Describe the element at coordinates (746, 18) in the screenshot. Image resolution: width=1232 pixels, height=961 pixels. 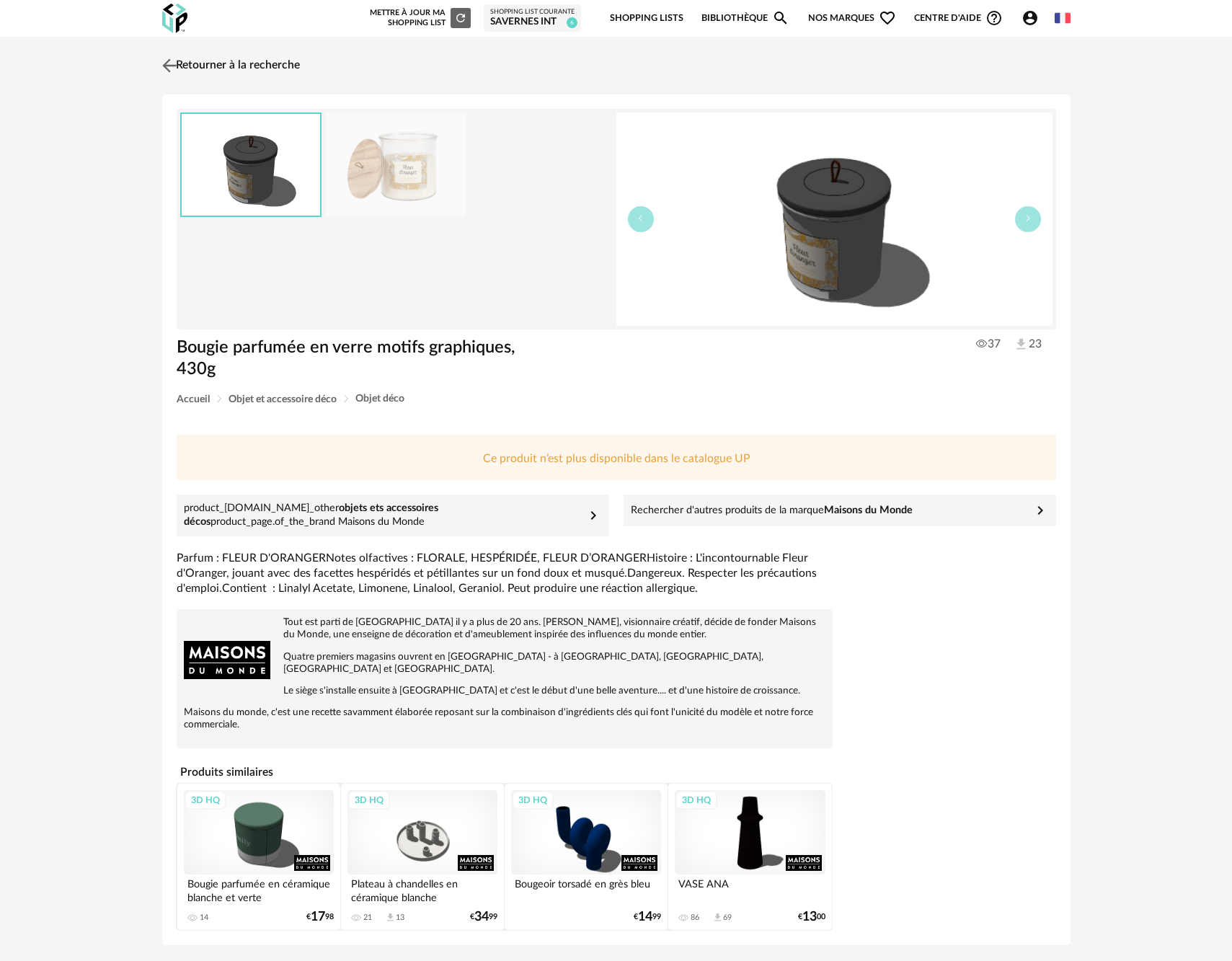
I see `a: BibliothèqueMagnify icon` at that location.